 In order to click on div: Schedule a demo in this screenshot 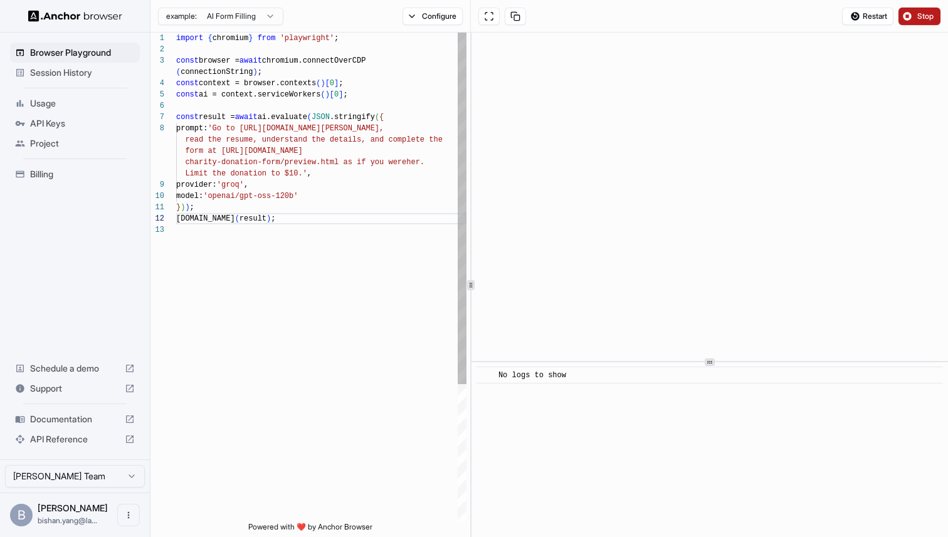, I will do `click(75, 369)`.